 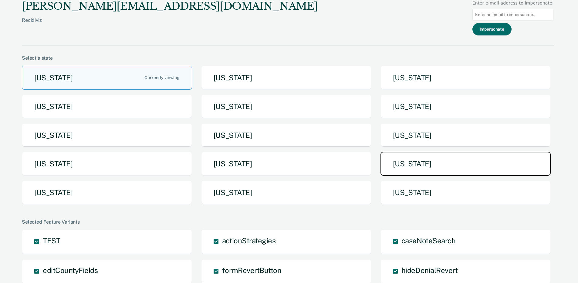 I want to click on input: Enter an email to impersonate..., so click(x=513, y=15).